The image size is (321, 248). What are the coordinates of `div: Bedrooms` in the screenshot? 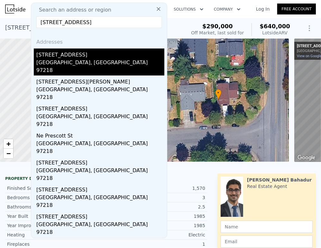 It's located at (57, 198).